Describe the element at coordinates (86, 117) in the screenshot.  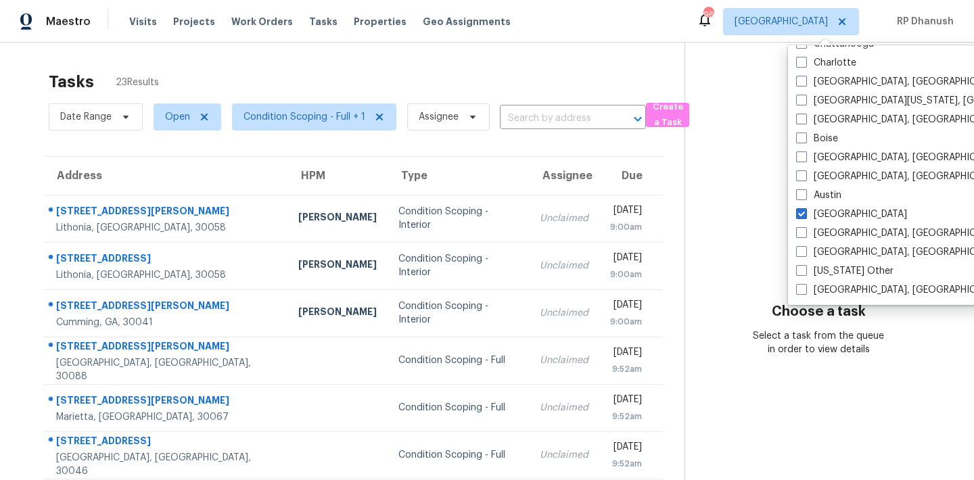
I see `span: Date Range` at that location.